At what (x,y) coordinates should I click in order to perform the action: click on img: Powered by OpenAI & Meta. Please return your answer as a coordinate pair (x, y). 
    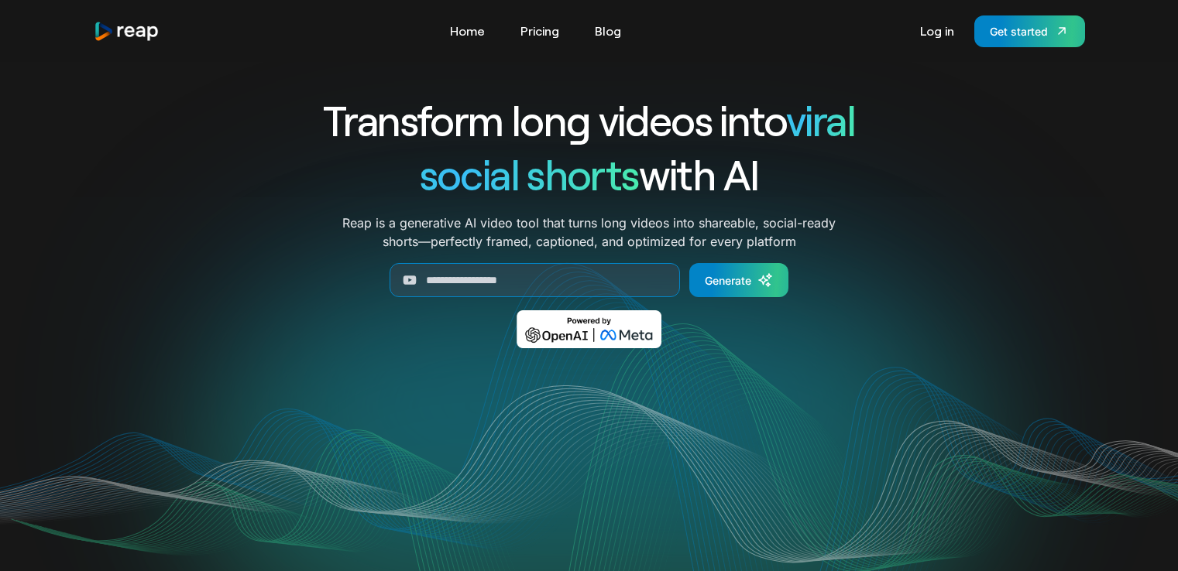
    Looking at the image, I should click on (588, 329).